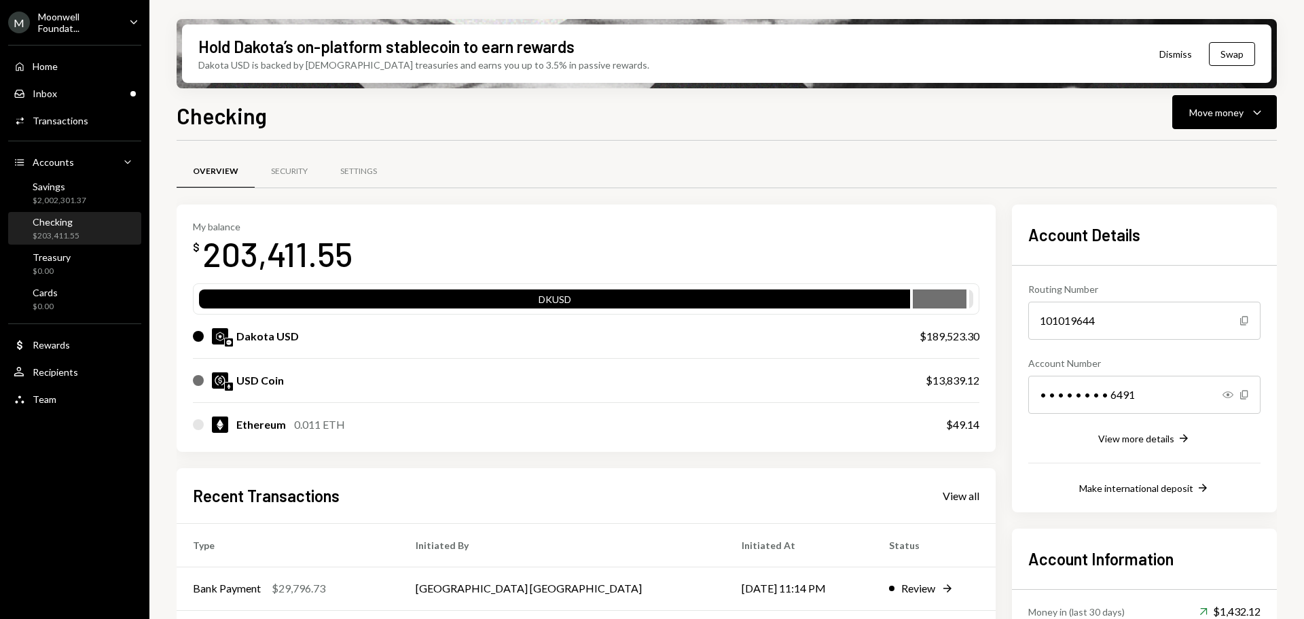  I want to click on div: M, so click(19, 22).